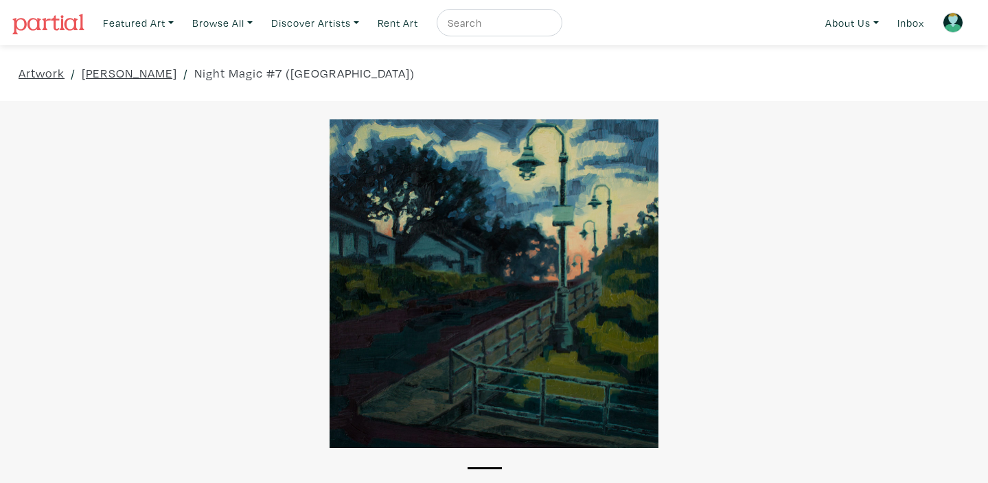  I want to click on a: Inbox, so click(911, 23).